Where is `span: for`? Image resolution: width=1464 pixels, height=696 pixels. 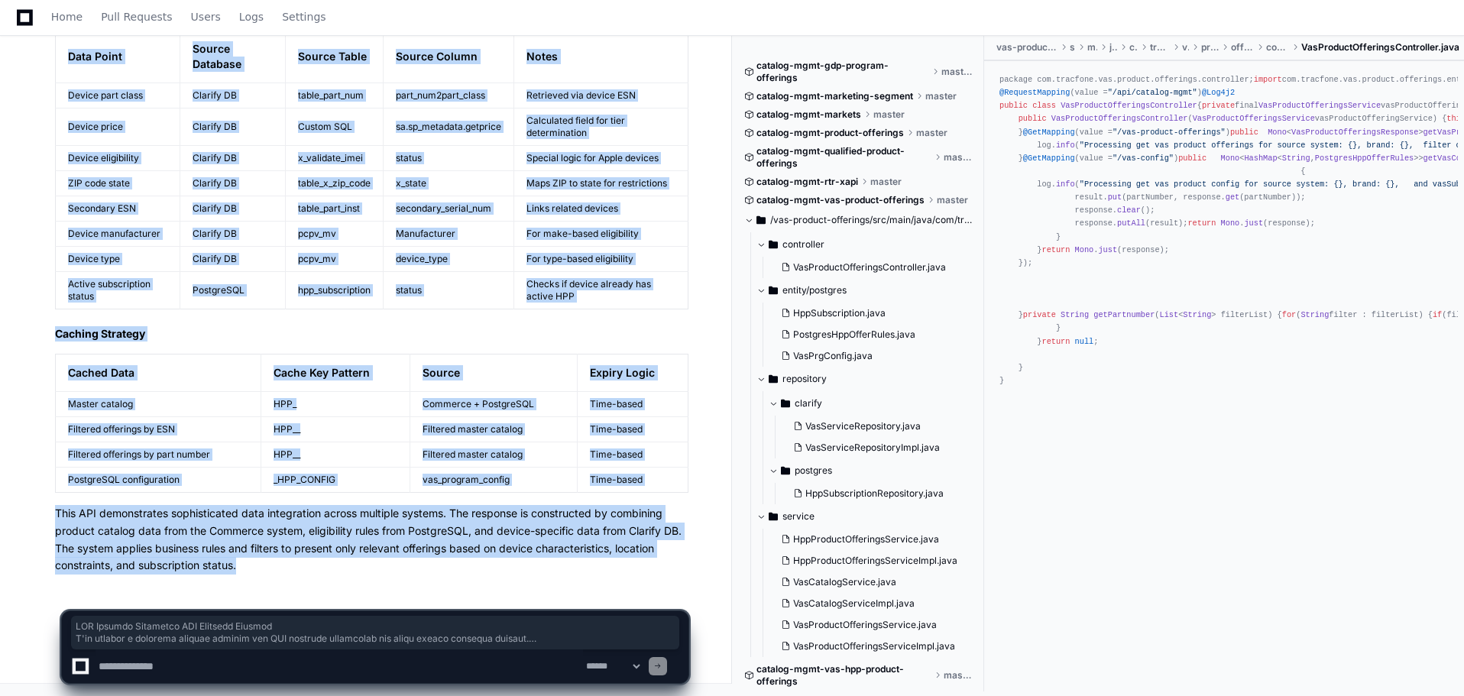
span: for is located at coordinates (1289, 315).